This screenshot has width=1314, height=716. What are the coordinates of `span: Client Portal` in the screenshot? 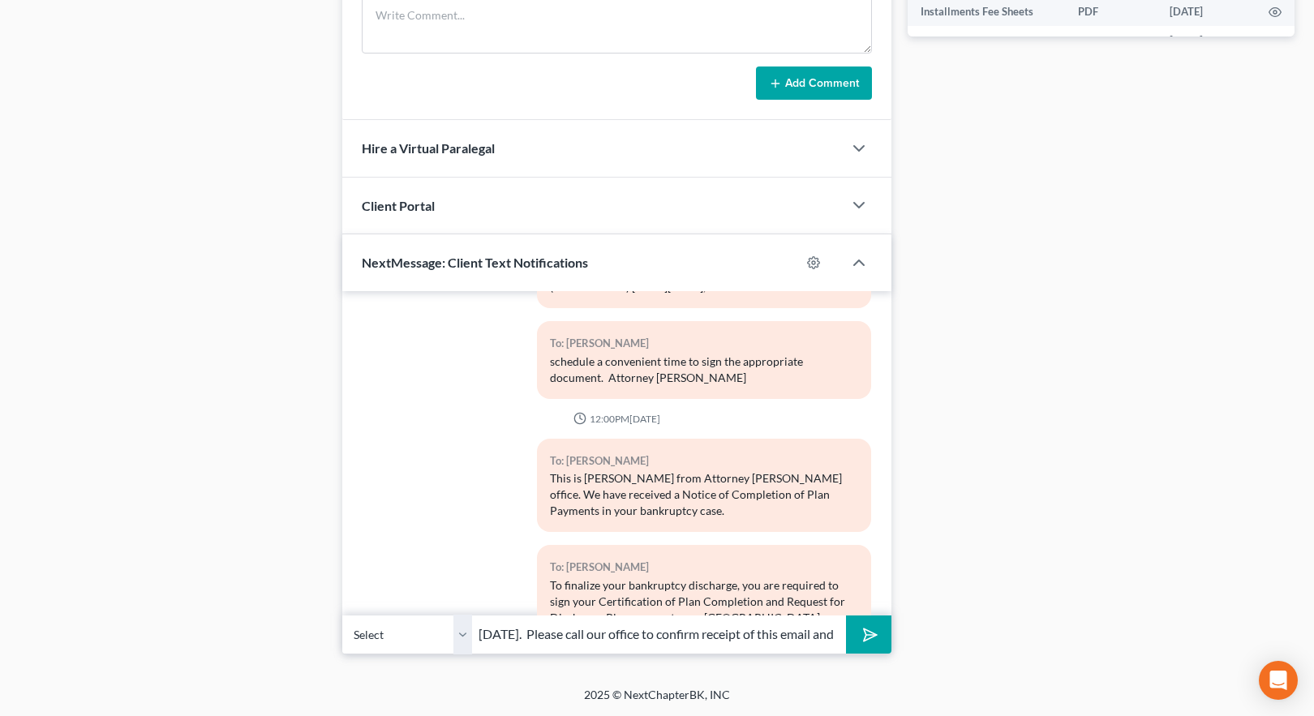 It's located at (398, 205).